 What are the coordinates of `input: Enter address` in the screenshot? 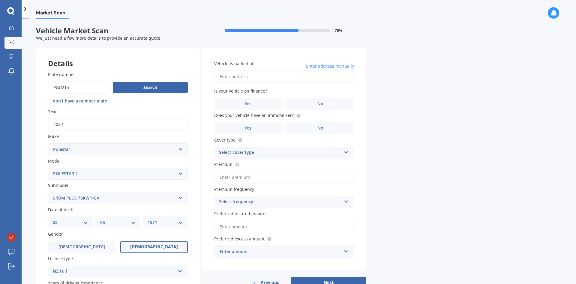 It's located at (284, 77).